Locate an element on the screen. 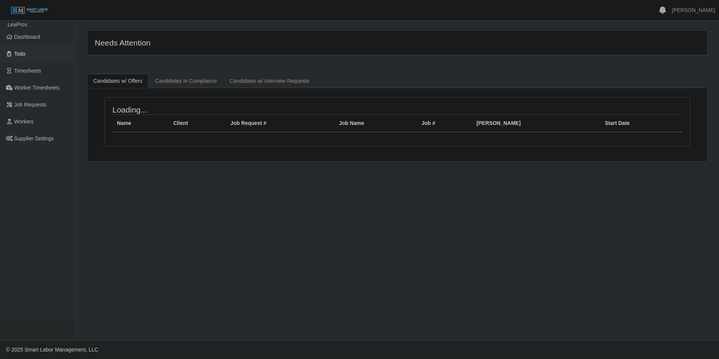 Image resolution: width=719 pixels, height=359 pixels. span: Supplier Settings is located at coordinates (34, 138).